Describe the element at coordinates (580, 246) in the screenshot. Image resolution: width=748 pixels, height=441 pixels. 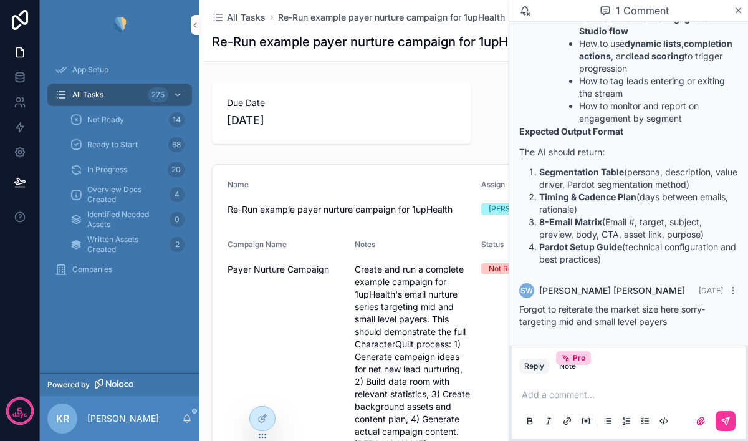
I see `strong: Pardot Setup Guide` at that location.